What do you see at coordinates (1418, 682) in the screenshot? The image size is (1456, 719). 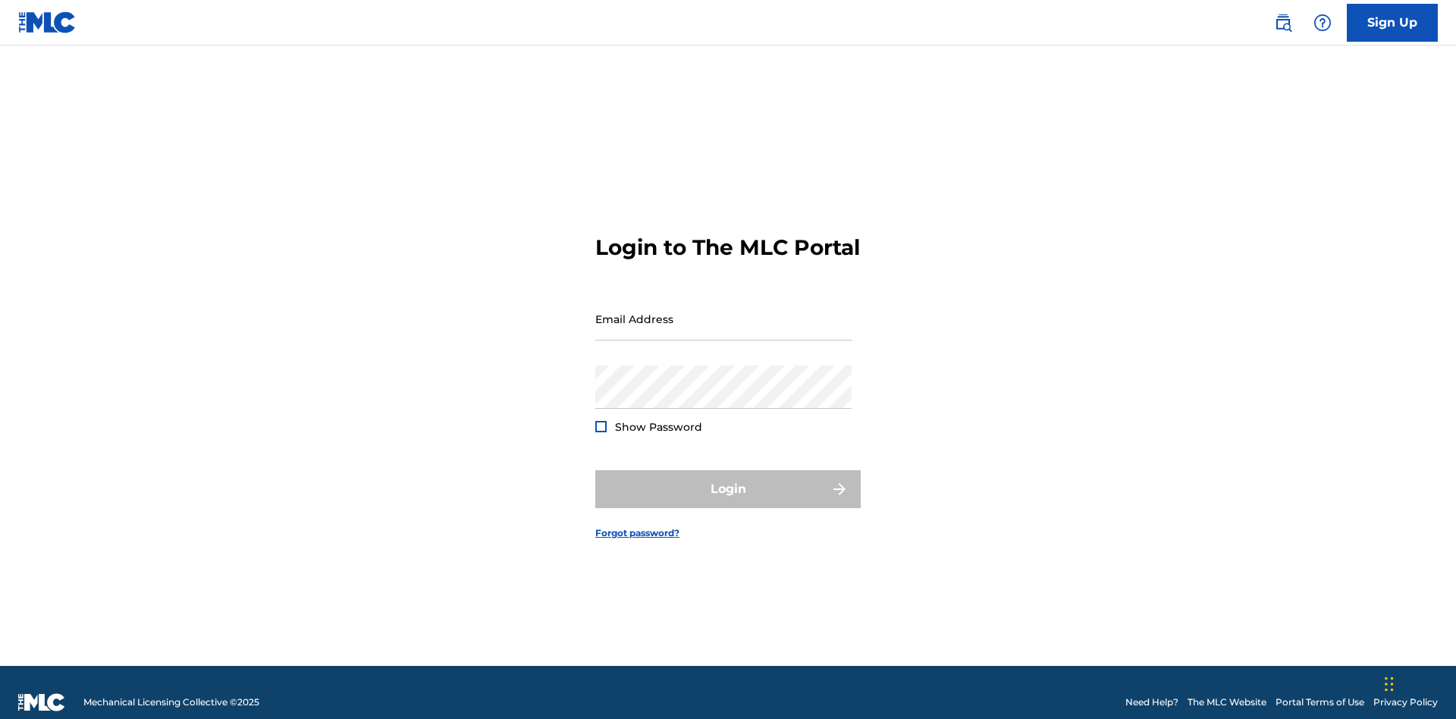 I see `div: Chat Widget` at bounding box center [1418, 682].